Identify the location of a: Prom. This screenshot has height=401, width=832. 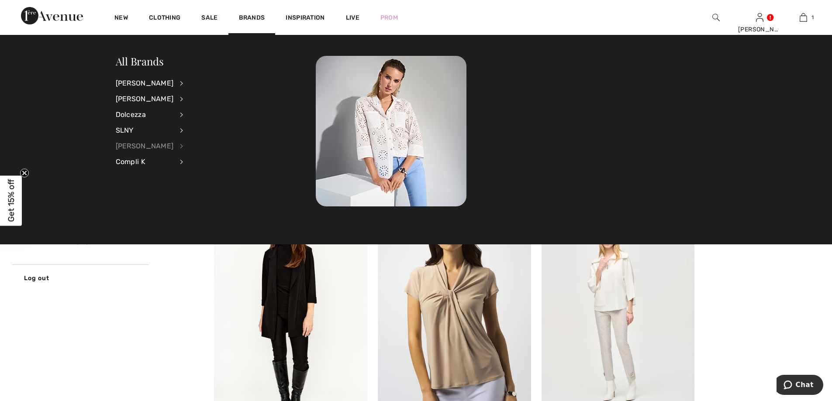
(389, 17).